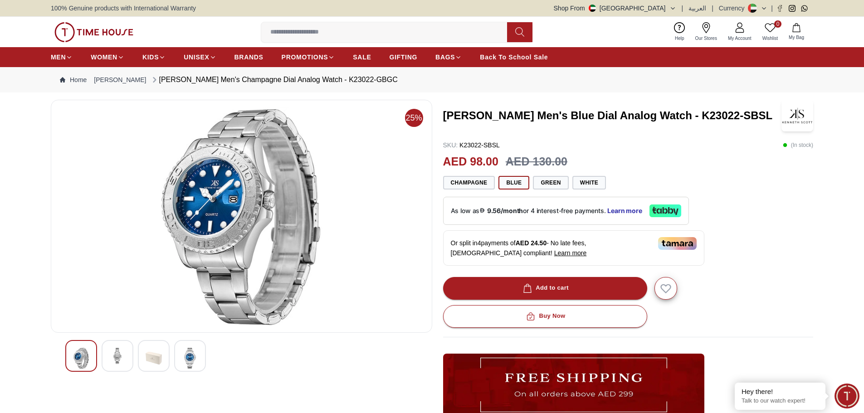 The image size is (864, 413). I want to click on p: Talk to our watch expert!, so click(780, 401).